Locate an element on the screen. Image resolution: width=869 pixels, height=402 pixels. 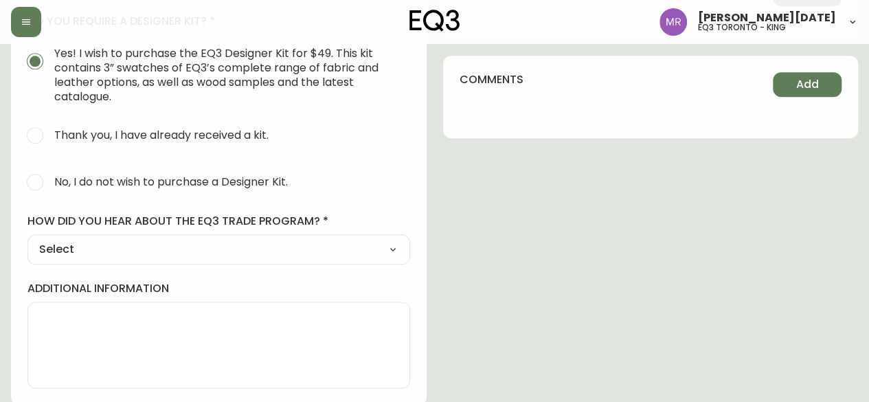
label: how did you hear about the eq3 trade program? is located at coordinates (218, 221).